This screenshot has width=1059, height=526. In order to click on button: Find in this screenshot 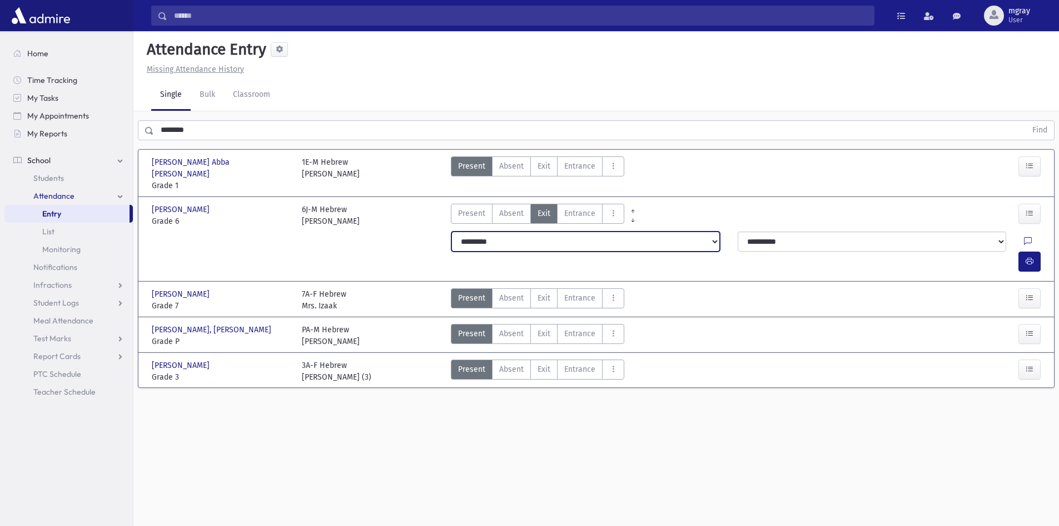, I will do `click(1040, 130)`.